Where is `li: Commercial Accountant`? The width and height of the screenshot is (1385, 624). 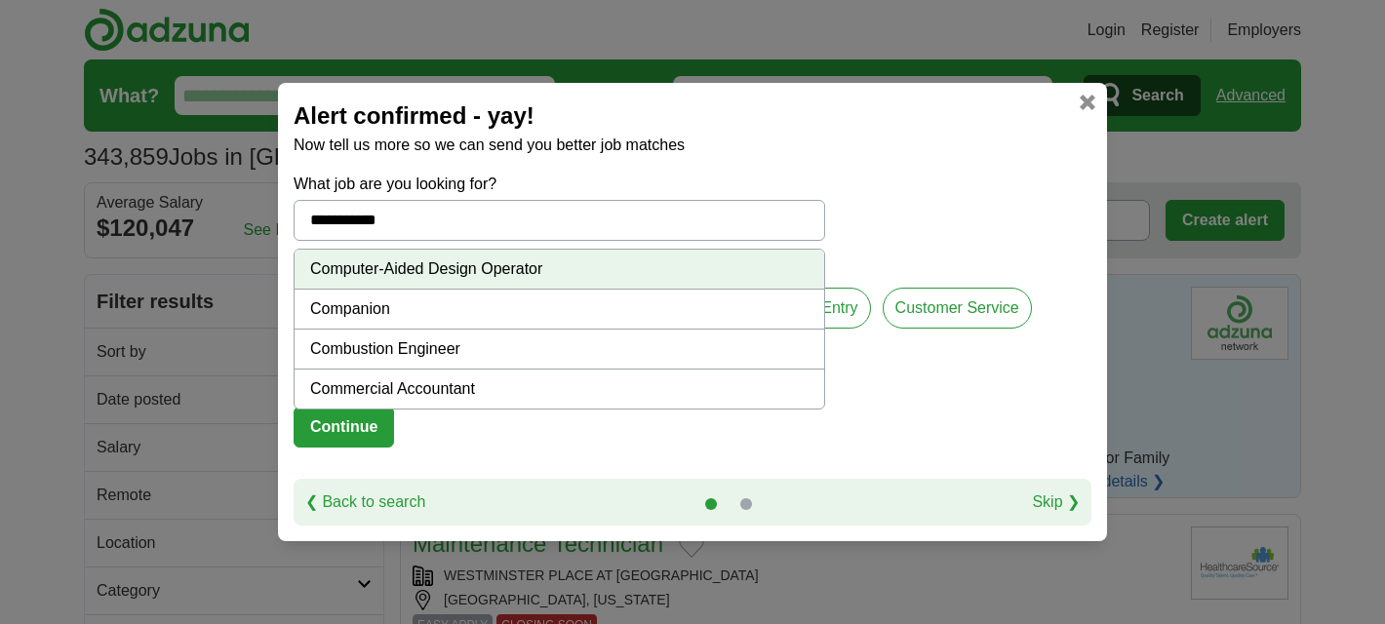
li: Commercial Accountant is located at coordinates (559, 389).